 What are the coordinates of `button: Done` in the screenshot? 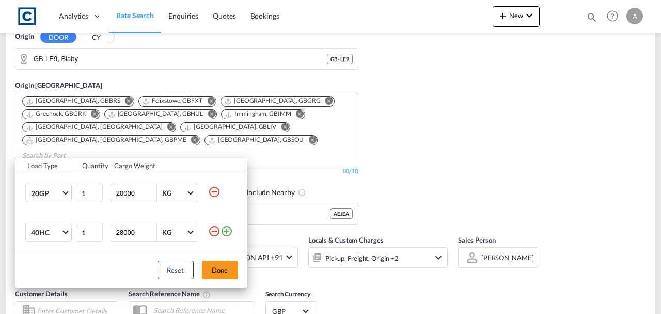 It's located at (220, 270).